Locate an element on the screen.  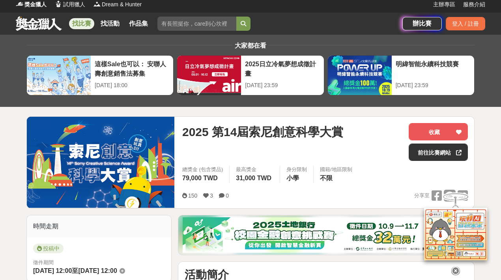
a: 前往比賽網站 is located at coordinates (438, 152).